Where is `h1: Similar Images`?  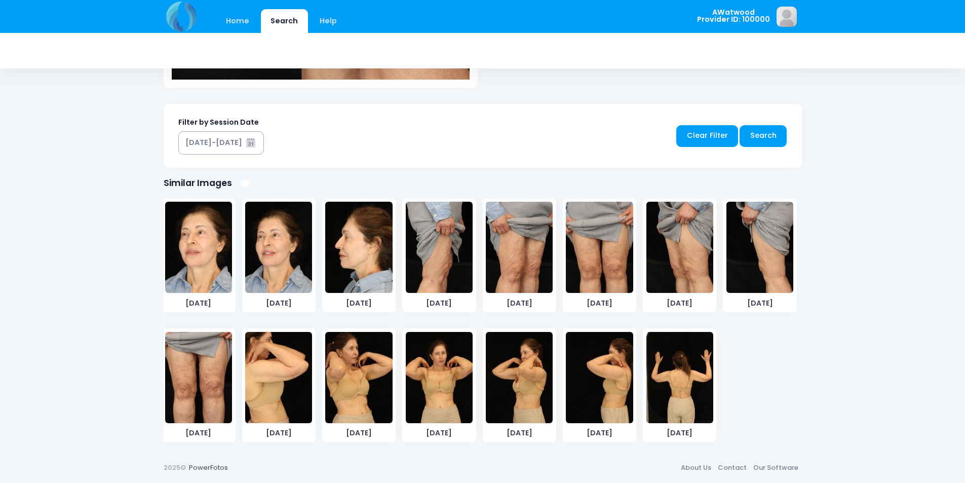 h1: Similar Images is located at coordinates (198, 183).